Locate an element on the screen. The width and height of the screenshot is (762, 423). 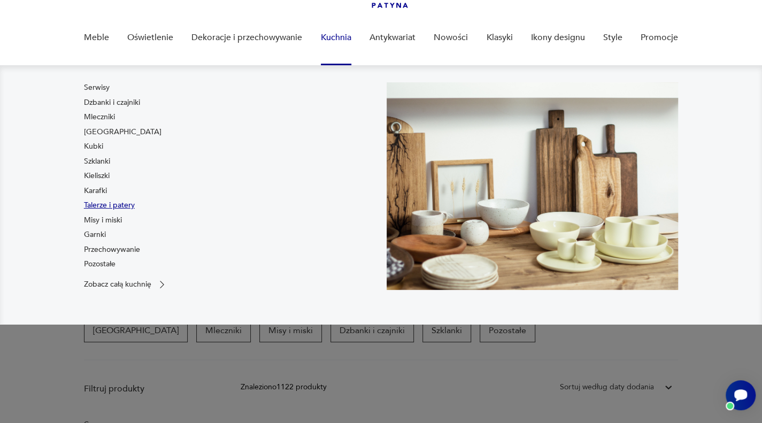
a: Talerze i patery is located at coordinates (109, 205).